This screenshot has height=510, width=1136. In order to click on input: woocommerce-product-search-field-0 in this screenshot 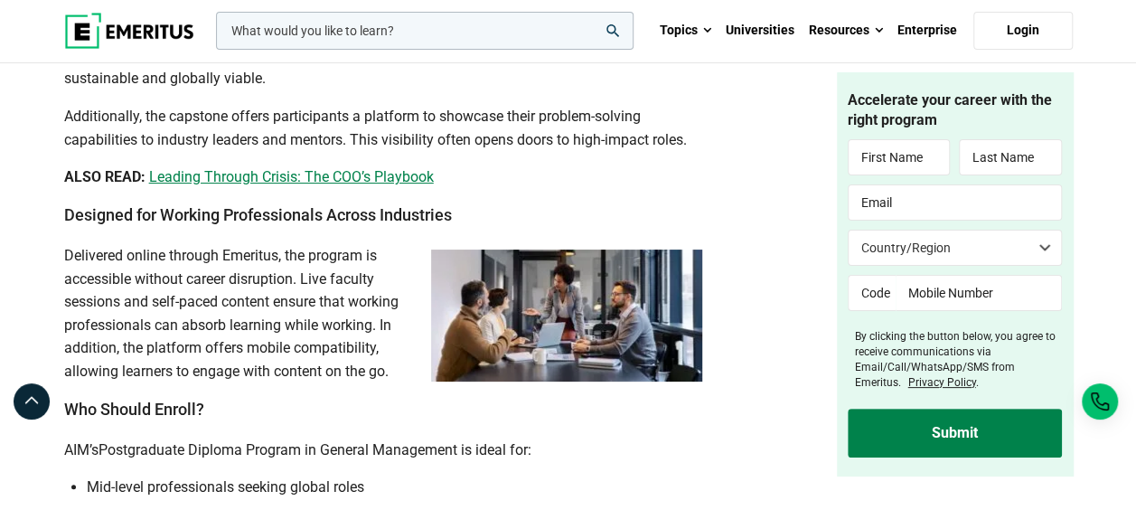, I will do `click(425, 31)`.